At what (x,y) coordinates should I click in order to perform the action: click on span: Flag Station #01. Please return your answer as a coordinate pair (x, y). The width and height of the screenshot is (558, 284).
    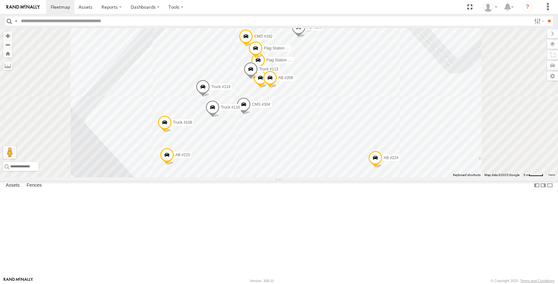
    Looking at the image, I should click on (280, 60).